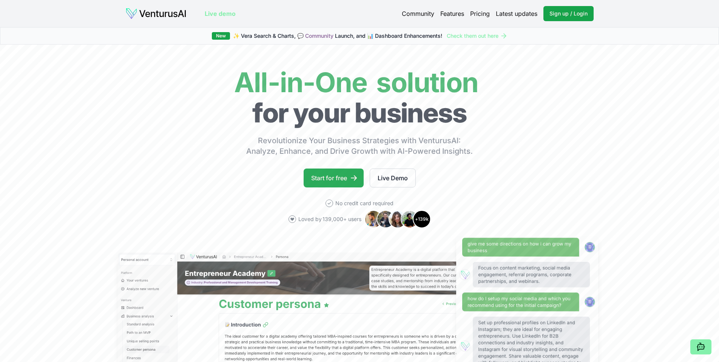 The image size is (719, 362). What do you see at coordinates (397, 219) in the screenshot?
I see `img: Avatar 3` at bounding box center [397, 219].